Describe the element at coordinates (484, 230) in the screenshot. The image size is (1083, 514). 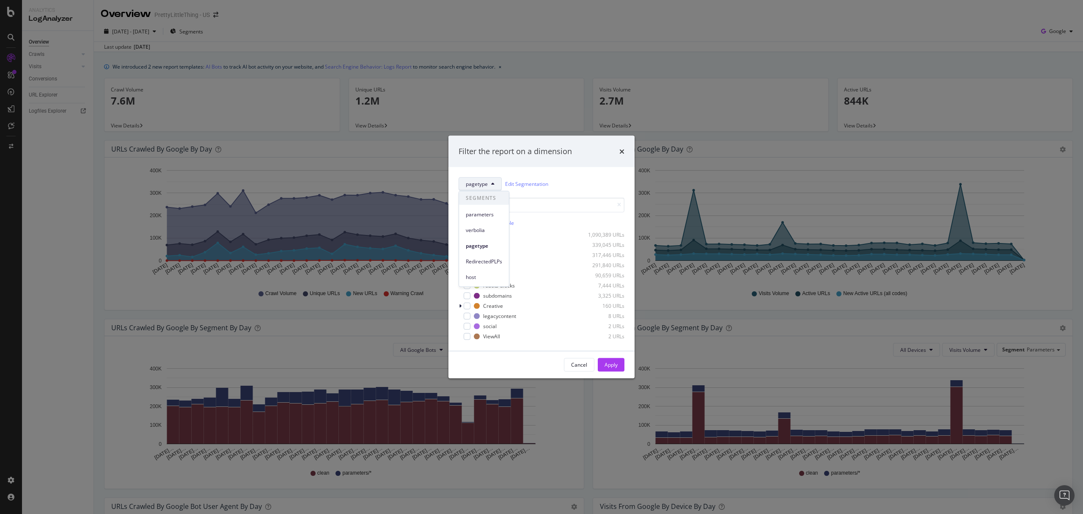
I see `span: verbolia` at that location.